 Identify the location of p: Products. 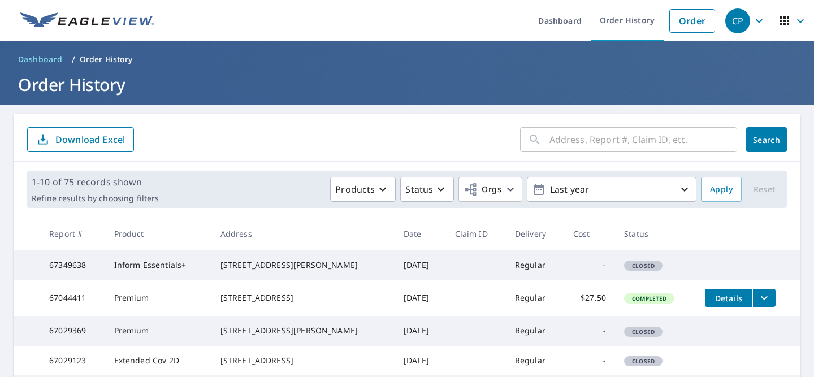
(355, 189).